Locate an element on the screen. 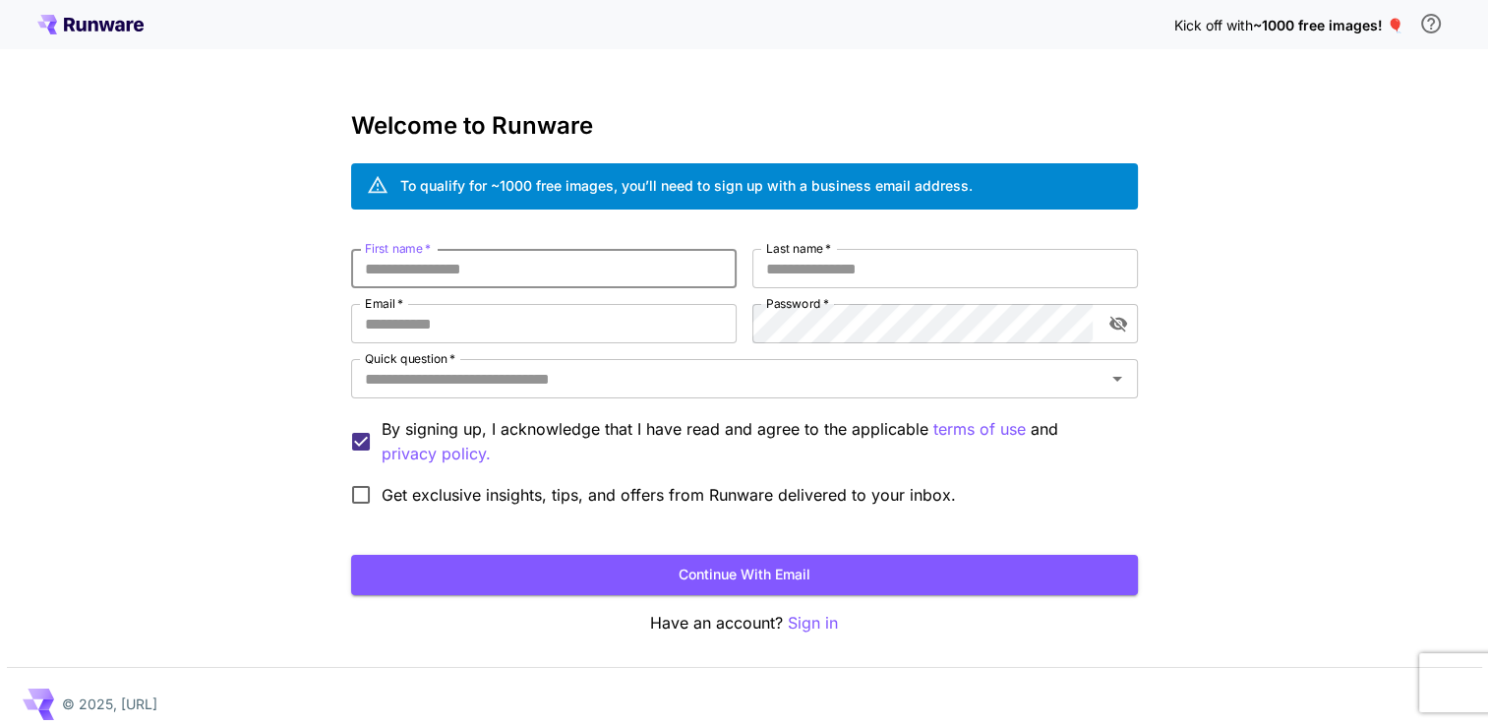  button: In order to qualify for free credit, you need to sign up with a business email address and click ... is located at coordinates (1431, 24).